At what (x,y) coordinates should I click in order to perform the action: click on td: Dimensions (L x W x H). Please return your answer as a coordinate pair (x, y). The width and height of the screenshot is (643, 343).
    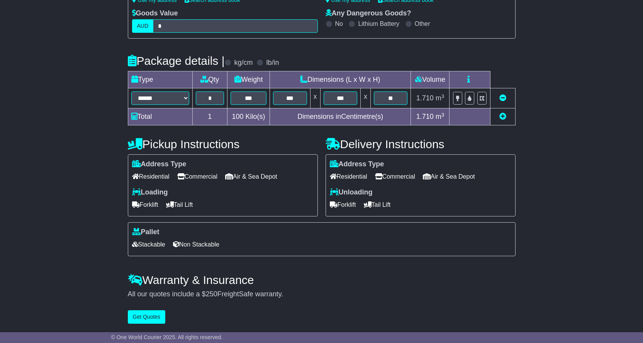
    Looking at the image, I should click on (340, 80).